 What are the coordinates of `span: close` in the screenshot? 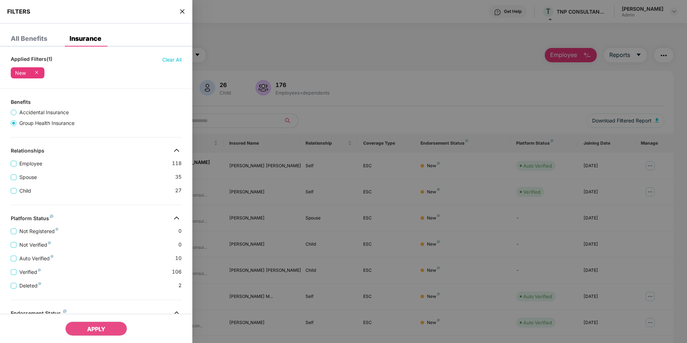 It's located at (182, 11).